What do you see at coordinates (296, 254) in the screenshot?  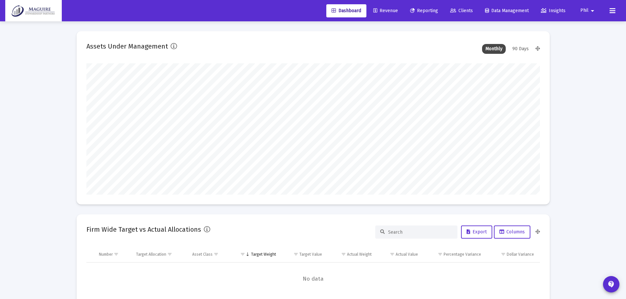 I see `span: Show filter options for column 'Target Value'` at bounding box center [296, 254].